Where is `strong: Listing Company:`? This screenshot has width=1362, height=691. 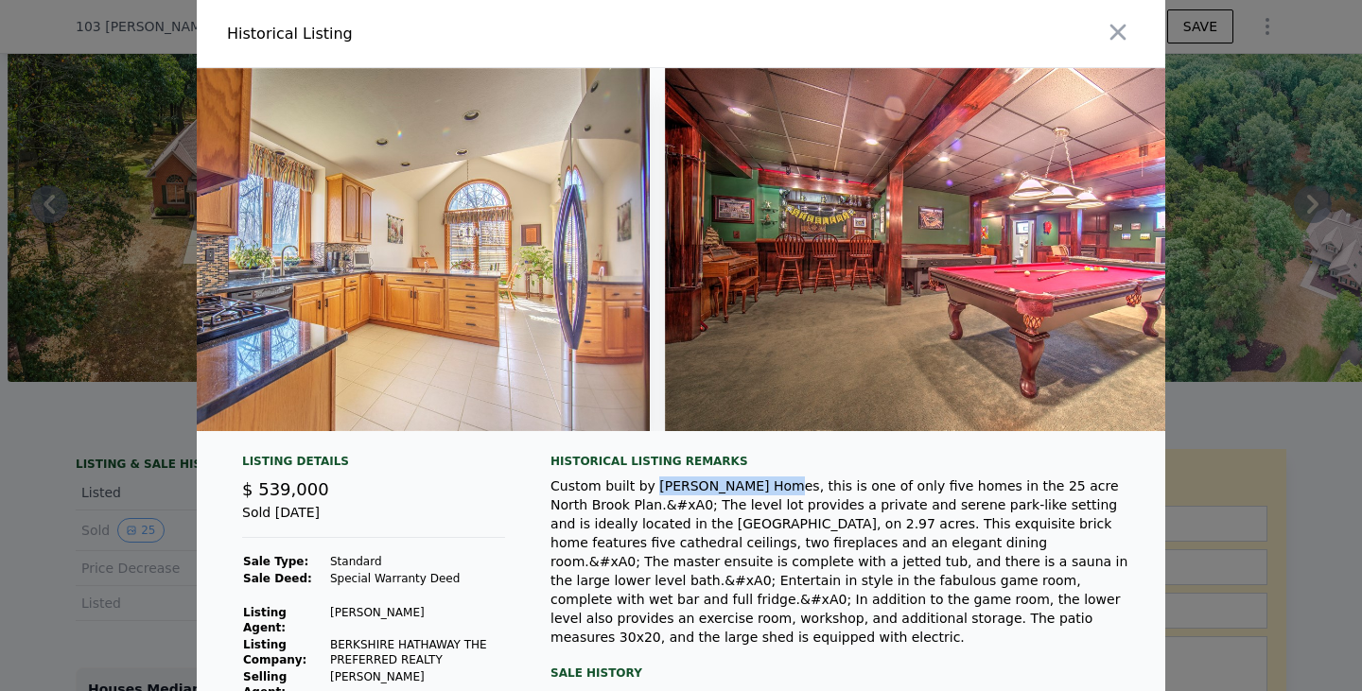 strong: Listing Company: is located at coordinates (274, 652).